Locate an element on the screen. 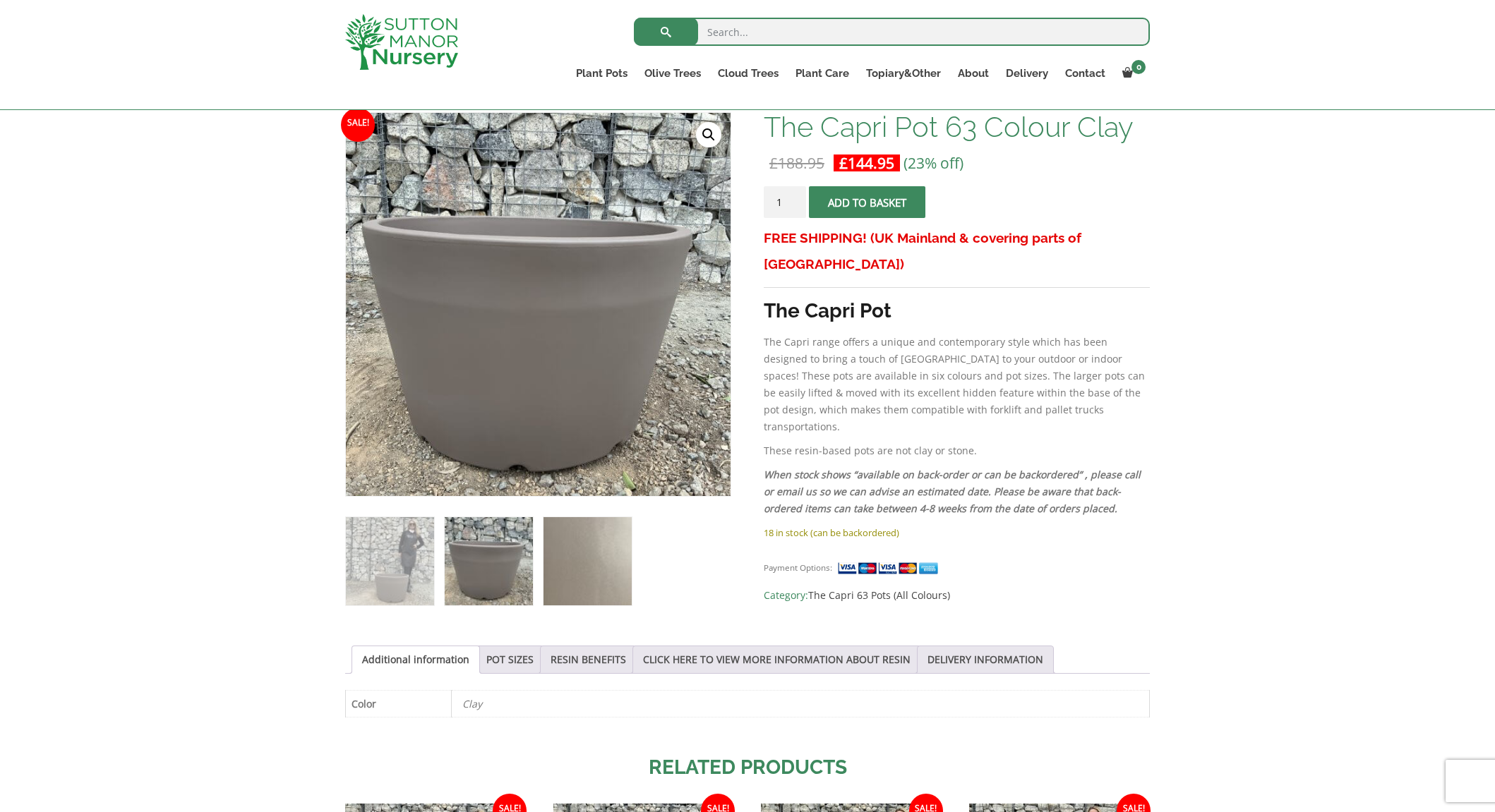 The height and width of the screenshot is (812, 1495). span: (23% off) is located at coordinates (933, 163).